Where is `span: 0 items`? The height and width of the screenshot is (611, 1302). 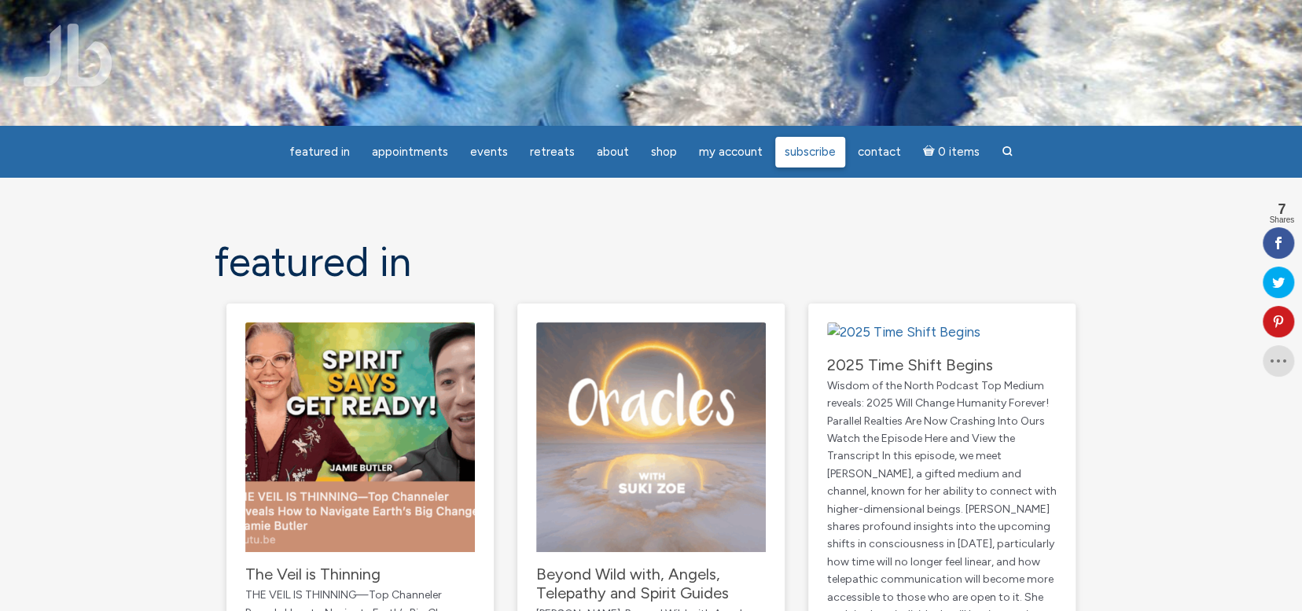
span: 0 items is located at coordinates (958, 152).